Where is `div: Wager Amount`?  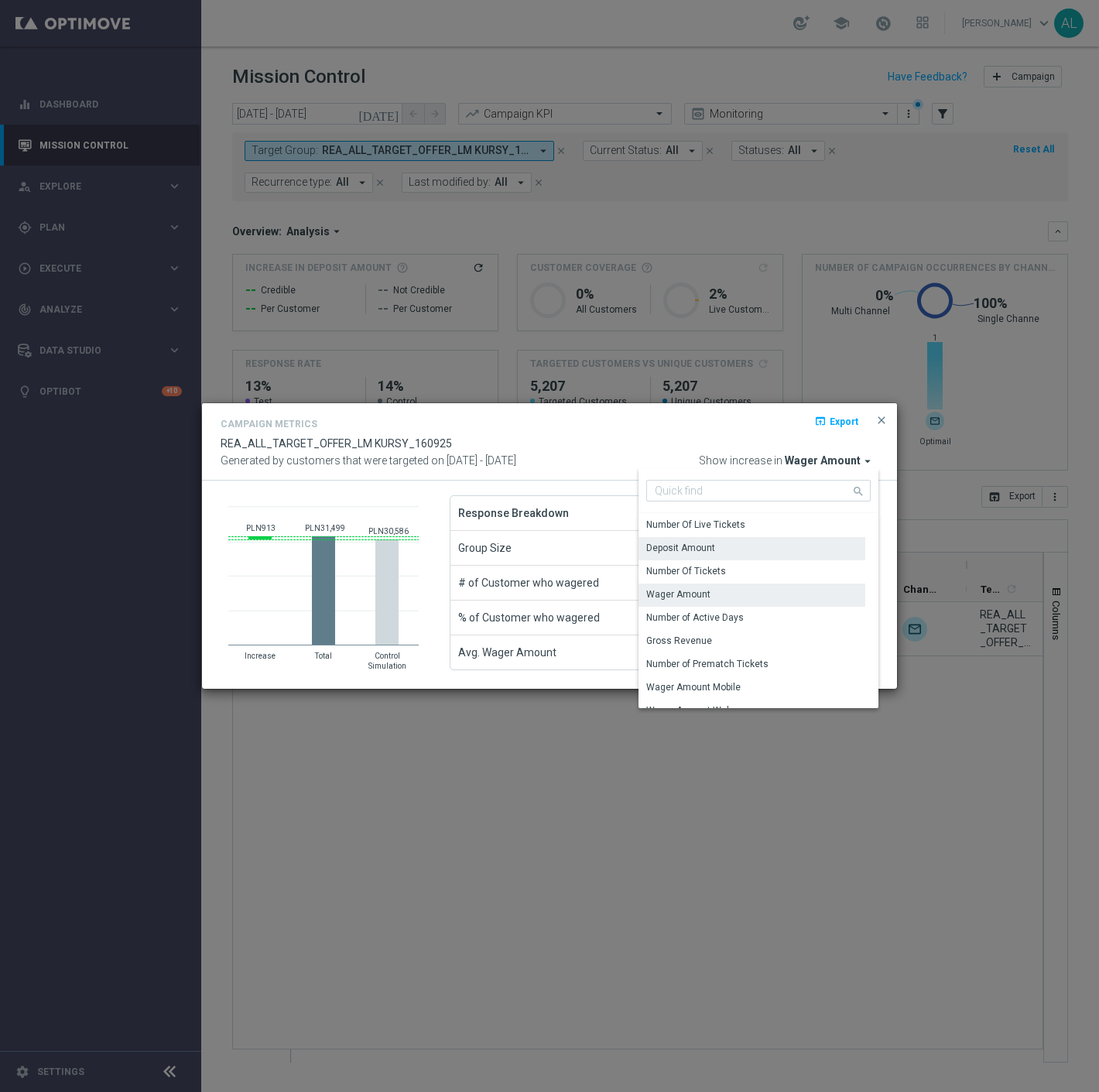
div: Wager Amount is located at coordinates (678, 594).